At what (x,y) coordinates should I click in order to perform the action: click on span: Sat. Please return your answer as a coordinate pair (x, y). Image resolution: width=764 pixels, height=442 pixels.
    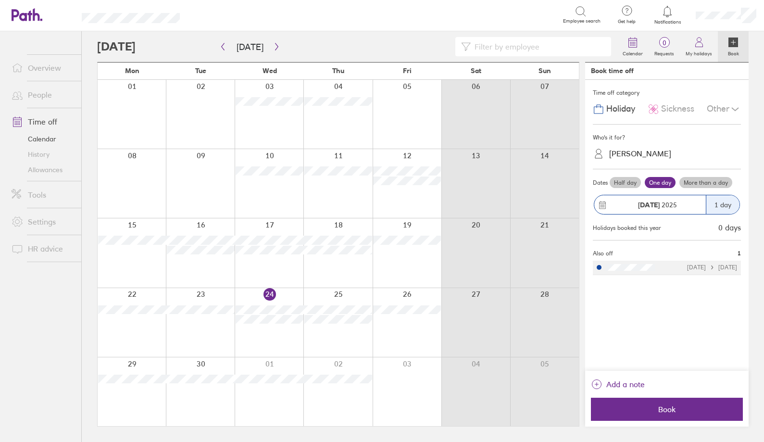
    Looking at the image, I should click on (476, 71).